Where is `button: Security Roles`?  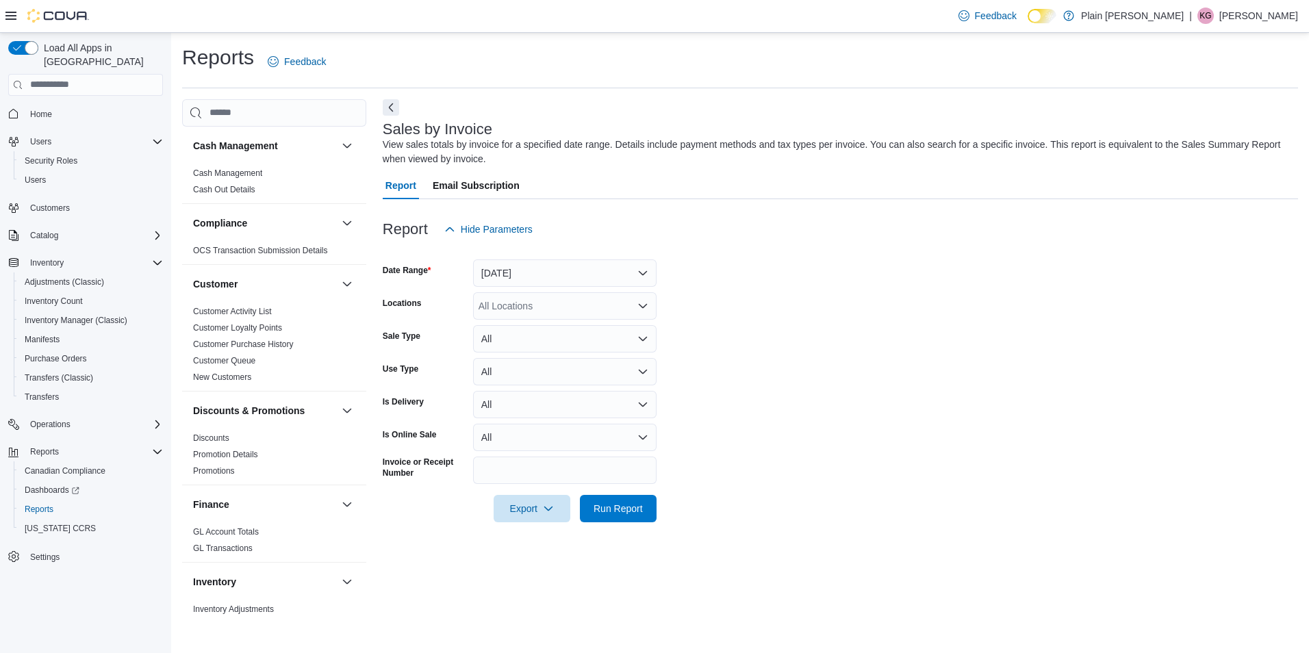 button: Security Roles is located at coordinates (91, 161).